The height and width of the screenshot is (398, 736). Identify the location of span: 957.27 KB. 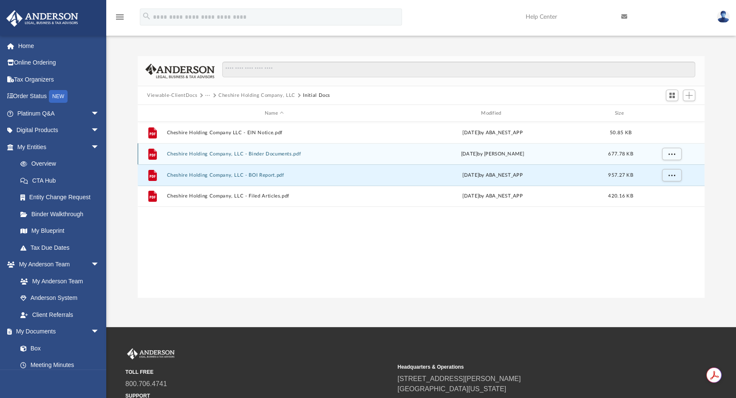
(620, 175).